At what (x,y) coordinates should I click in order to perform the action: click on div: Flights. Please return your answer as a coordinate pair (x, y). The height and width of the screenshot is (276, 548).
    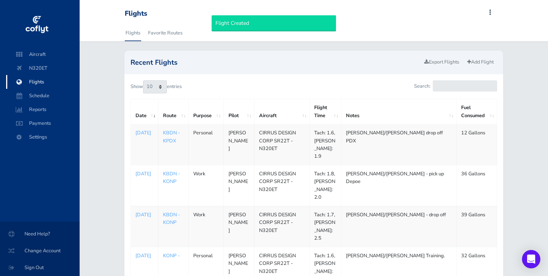
    Looking at the image, I should click on (136, 14).